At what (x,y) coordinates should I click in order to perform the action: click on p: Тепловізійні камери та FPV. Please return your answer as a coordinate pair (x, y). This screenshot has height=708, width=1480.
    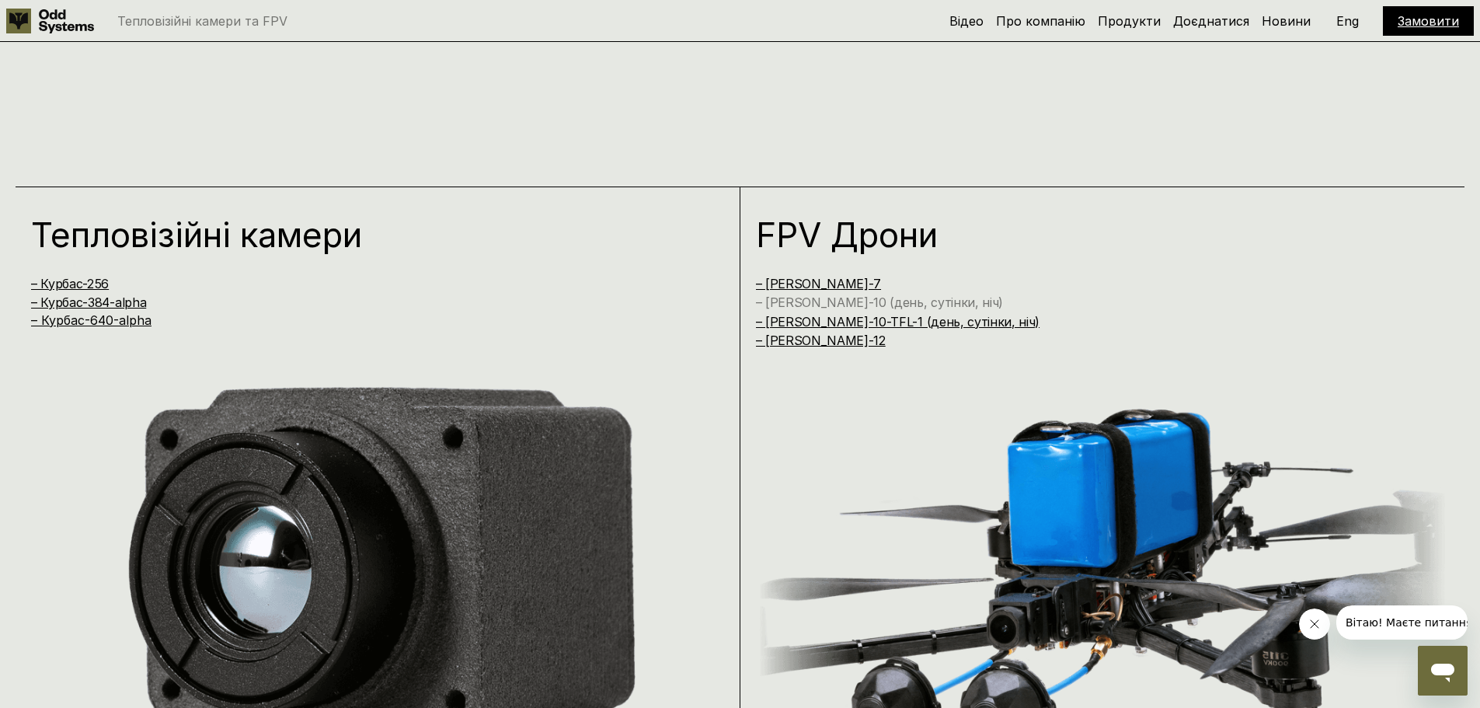
    Looking at the image, I should click on (202, 21).